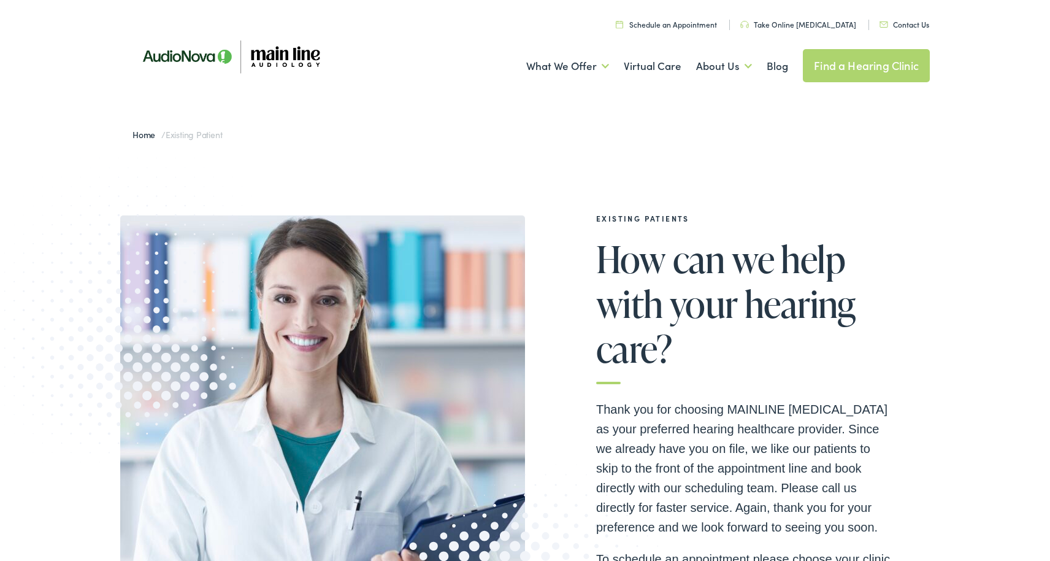  What do you see at coordinates (753, 259) in the screenshot?
I see `span: we` at bounding box center [753, 259].